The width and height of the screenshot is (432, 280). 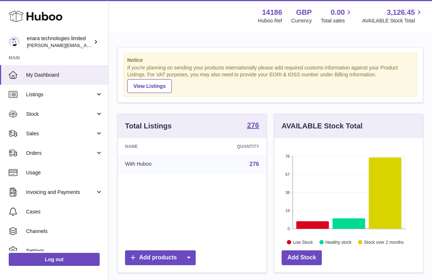 What do you see at coordinates (60, 114) in the screenshot?
I see `span: Stock` at bounding box center [60, 114].